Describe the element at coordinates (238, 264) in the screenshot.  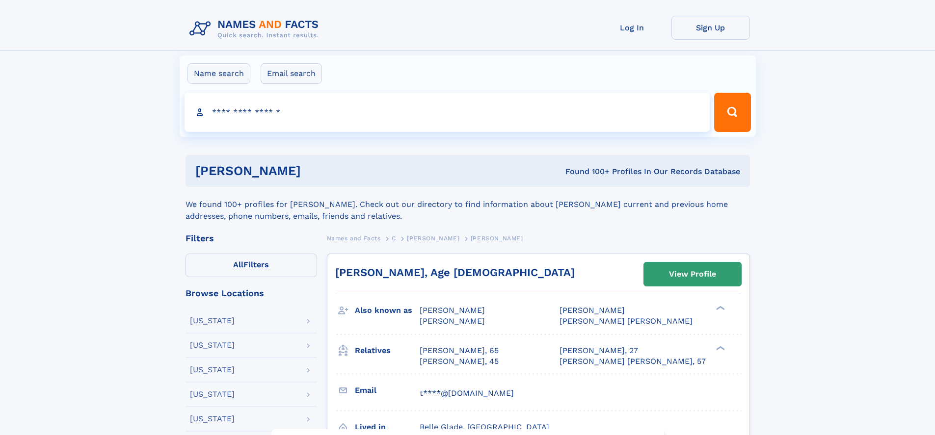
I see `span: All` at that location.